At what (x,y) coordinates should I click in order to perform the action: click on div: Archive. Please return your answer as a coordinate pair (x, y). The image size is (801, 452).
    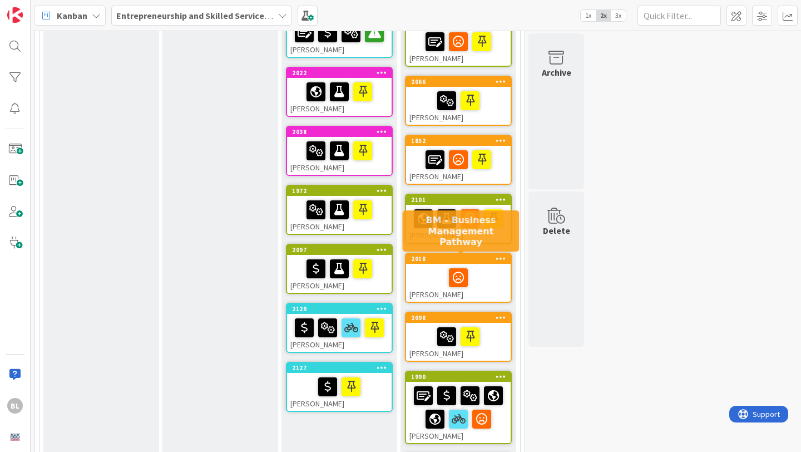
    Looking at the image, I should click on (556, 72).